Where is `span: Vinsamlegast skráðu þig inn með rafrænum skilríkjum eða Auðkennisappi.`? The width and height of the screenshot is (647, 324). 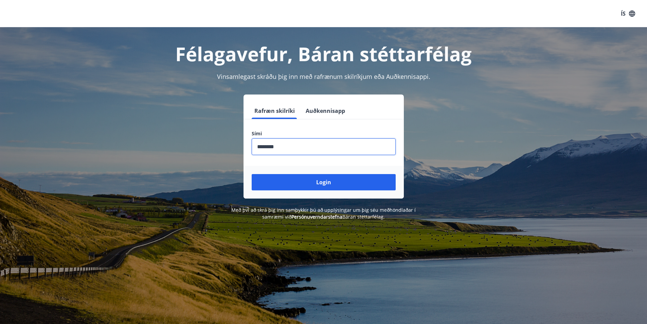
span: Vinsamlegast skráðu þig inn með rafrænum skilríkjum eða Auðkennisappi. is located at coordinates (324, 76).